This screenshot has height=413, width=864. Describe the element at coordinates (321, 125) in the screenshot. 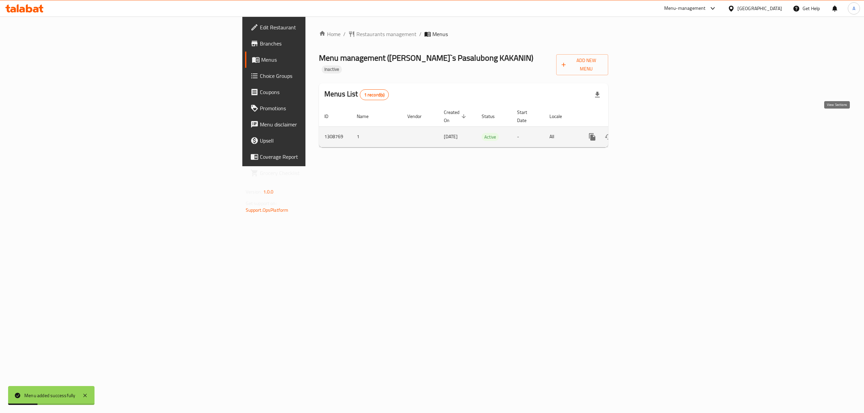

I see `span: Menu disclaimer` at that location.